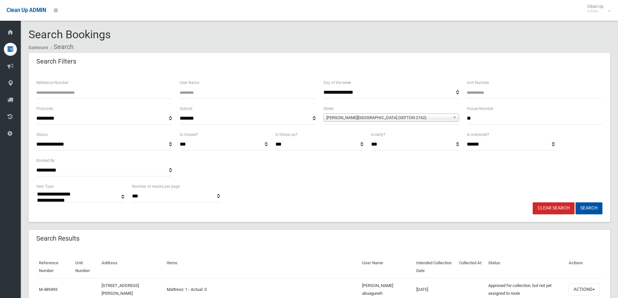 The height and width of the screenshot is (298, 618). What do you see at coordinates (378, 135) in the screenshot?
I see `label: Is early?` at bounding box center [378, 135].